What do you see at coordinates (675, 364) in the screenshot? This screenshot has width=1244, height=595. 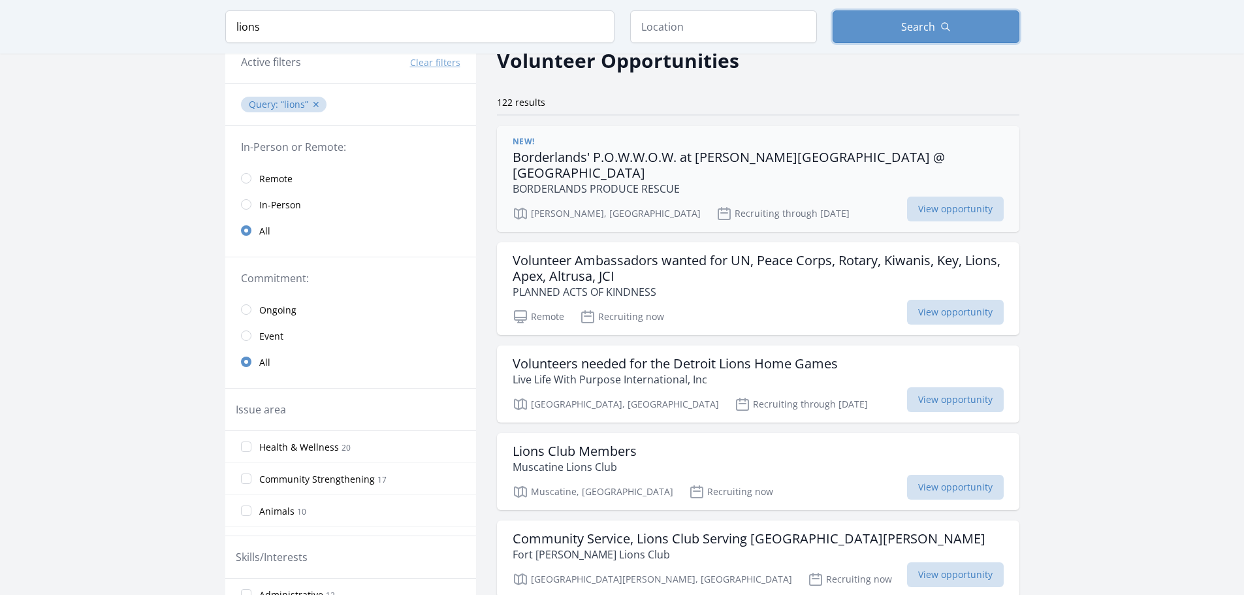 I see `h3: Volunteers needed for the Detroit Lions Home Games` at bounding box center [675, 364].